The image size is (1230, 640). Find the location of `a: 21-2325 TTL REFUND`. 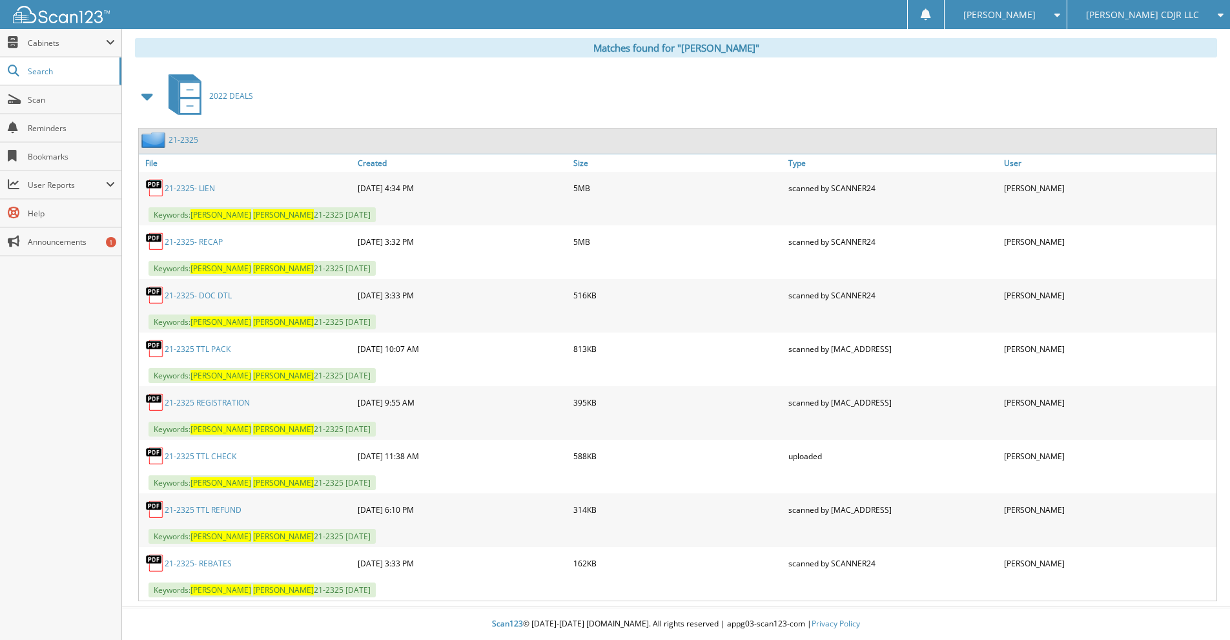

a: 21-2325 TTL REFUND is located at coordinates (203, 509).